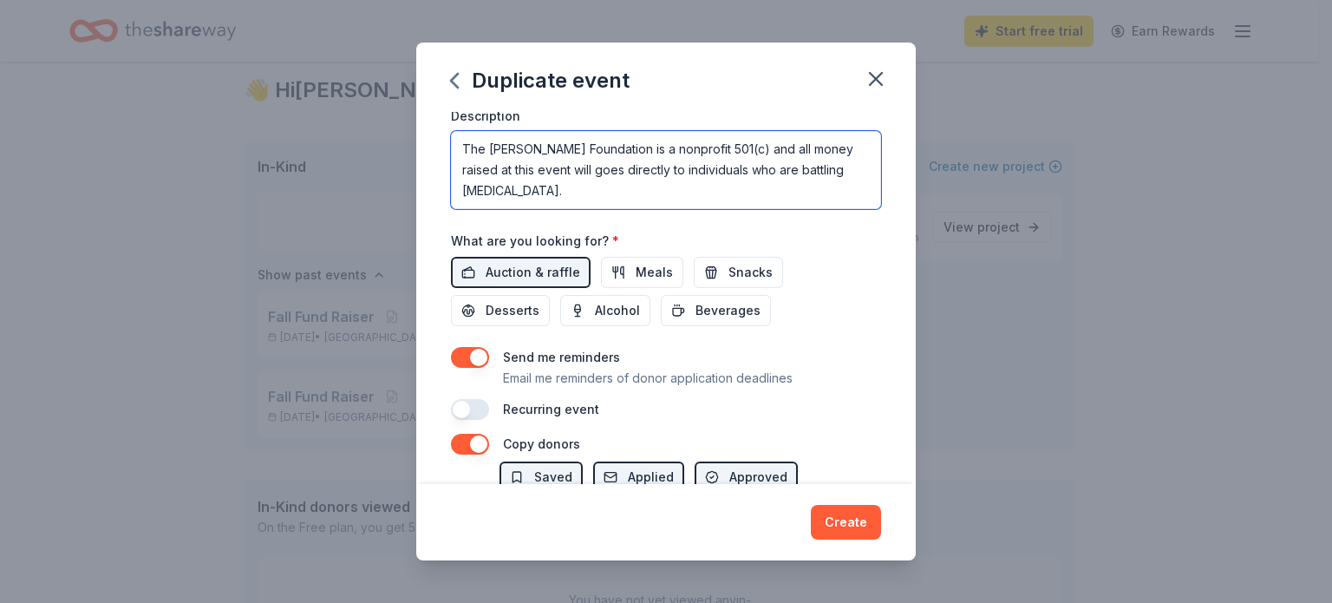 The height and width of the screenshot is (603, 1332). I want to click on span: Snacks, so click(750, 272).